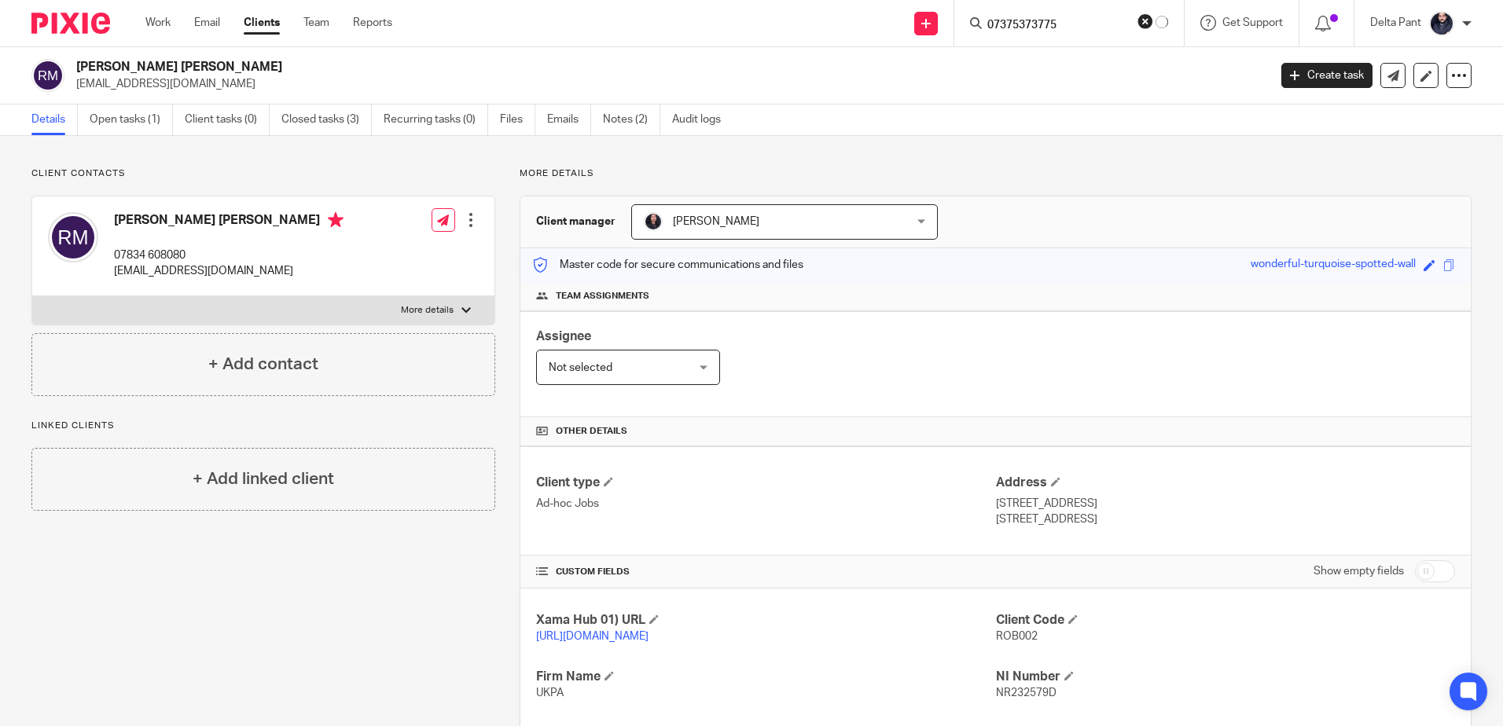 The width and height of the screenshot is (1503, 726). I want to click on h4: Client Code, so click(1225, 620).